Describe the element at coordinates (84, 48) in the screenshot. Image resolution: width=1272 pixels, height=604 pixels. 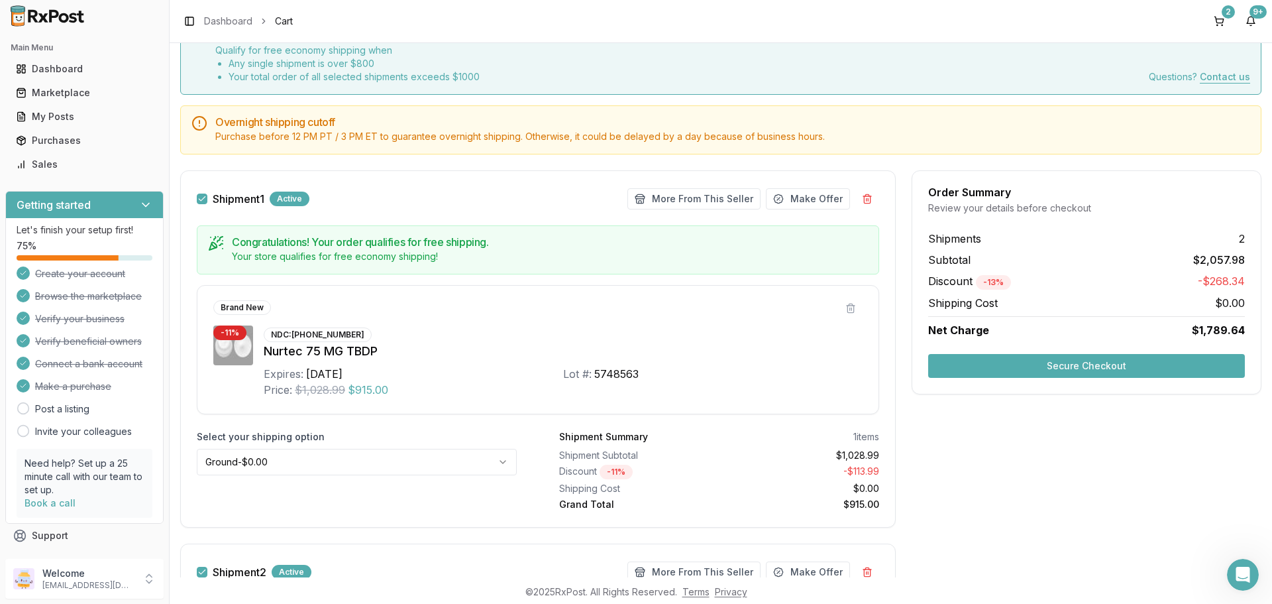
I see `h2: Main Menu` at that location.